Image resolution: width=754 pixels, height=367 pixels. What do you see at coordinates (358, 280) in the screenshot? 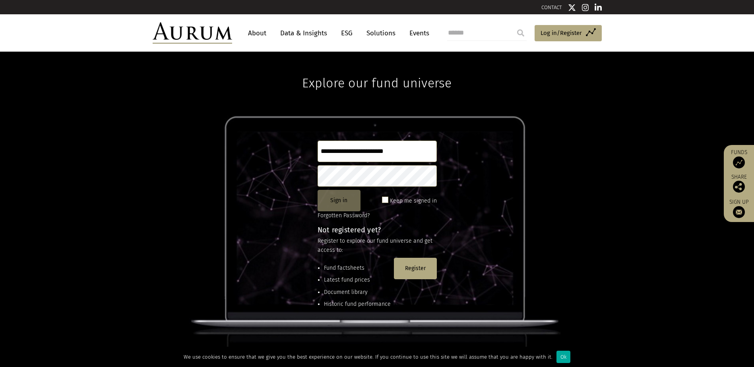
I see `li: Latest fund prices` at bounding box center [358, 280].